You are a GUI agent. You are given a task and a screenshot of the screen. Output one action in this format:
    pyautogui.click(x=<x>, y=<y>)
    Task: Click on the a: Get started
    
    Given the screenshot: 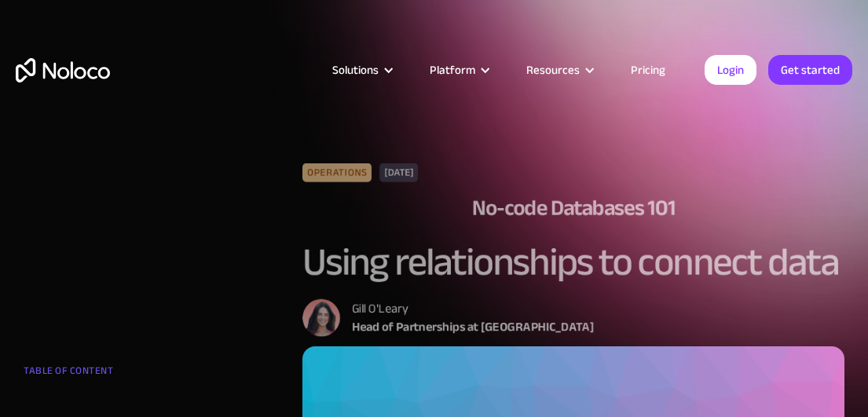 What is the action you would take?
    pyautogui.click(x=810, y=70)
    